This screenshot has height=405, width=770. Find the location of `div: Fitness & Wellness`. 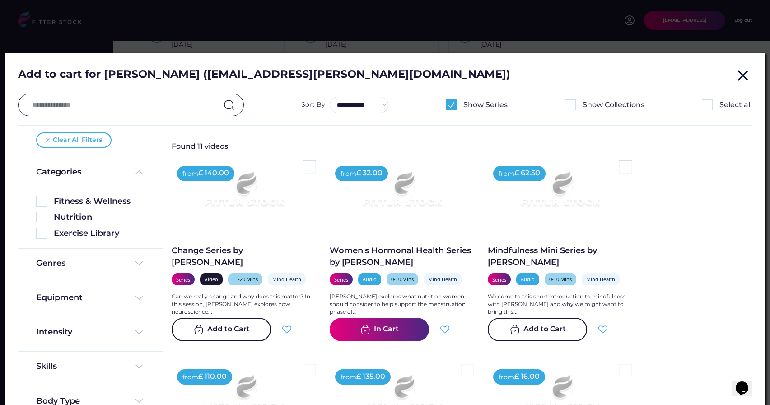

div: Fitness & Wellness is located at coordinates (99, 201).